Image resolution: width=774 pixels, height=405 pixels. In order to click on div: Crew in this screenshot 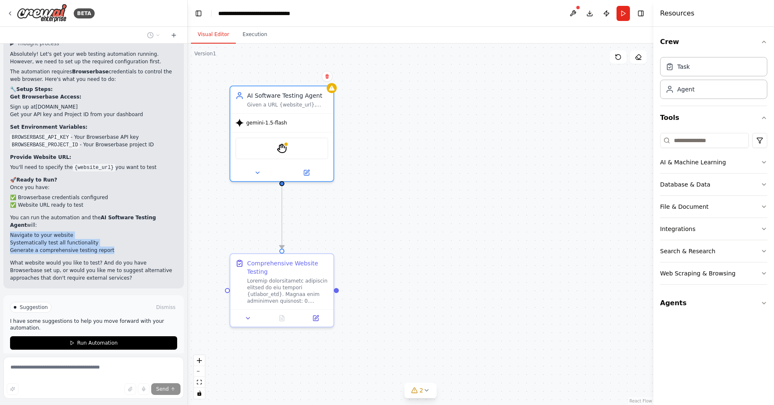, I will do `click(714, 80)`.